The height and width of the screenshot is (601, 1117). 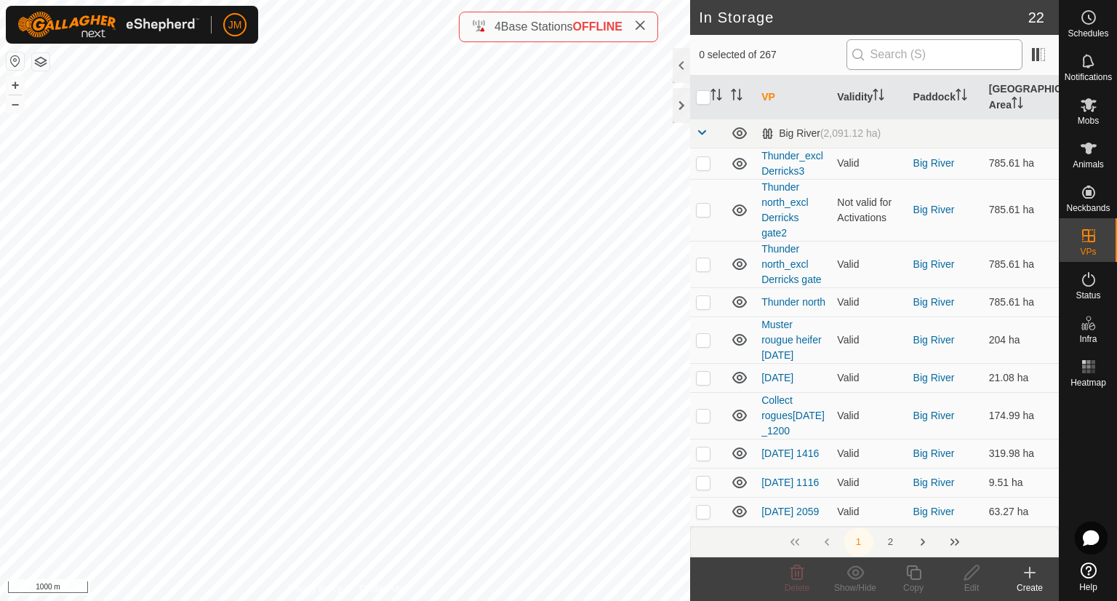 I want to click on td: Not valid for Activations, so click(x=869, y=209).